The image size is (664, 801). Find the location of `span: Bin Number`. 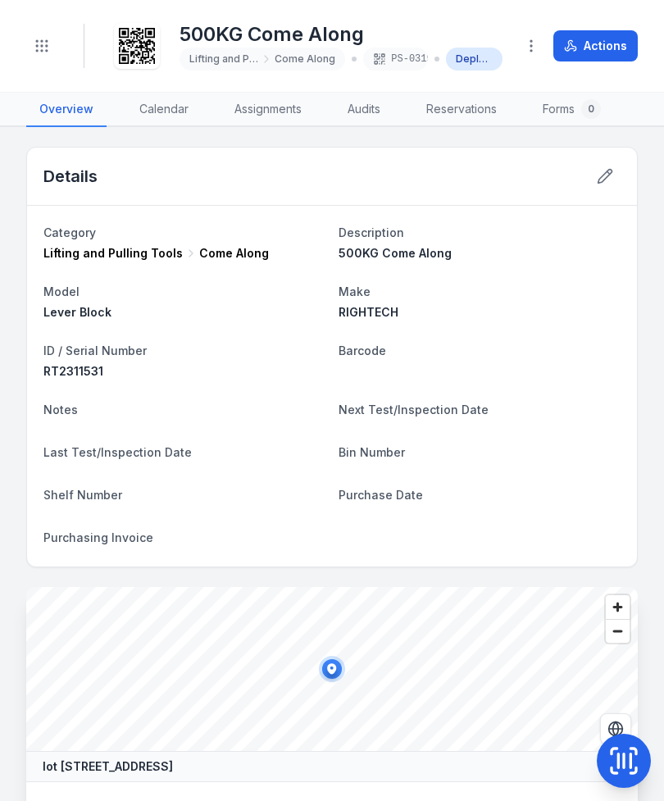

span: Bin Number is located at coordinates (372, 452).